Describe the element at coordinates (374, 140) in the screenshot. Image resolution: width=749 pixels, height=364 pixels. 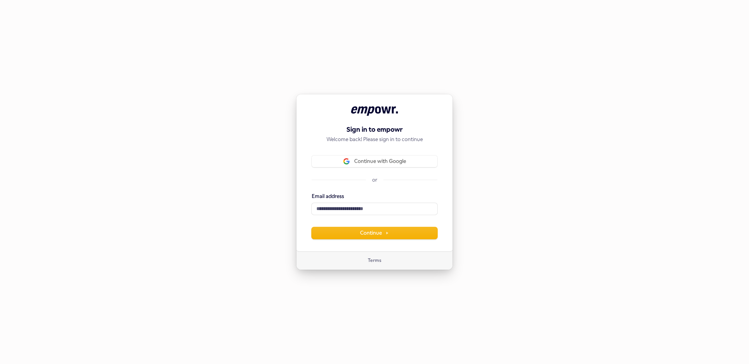
I see `p: Welcome back! Please sign in to continue` at that location.